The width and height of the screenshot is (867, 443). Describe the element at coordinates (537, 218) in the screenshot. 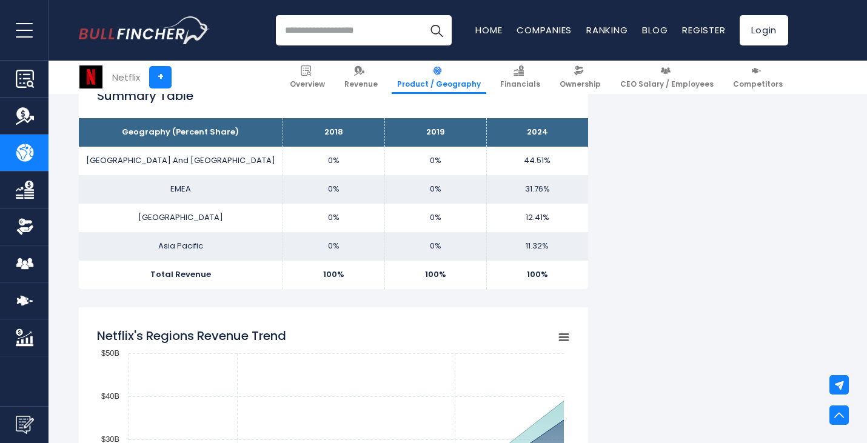

I see `td: 12.41%` at that location.